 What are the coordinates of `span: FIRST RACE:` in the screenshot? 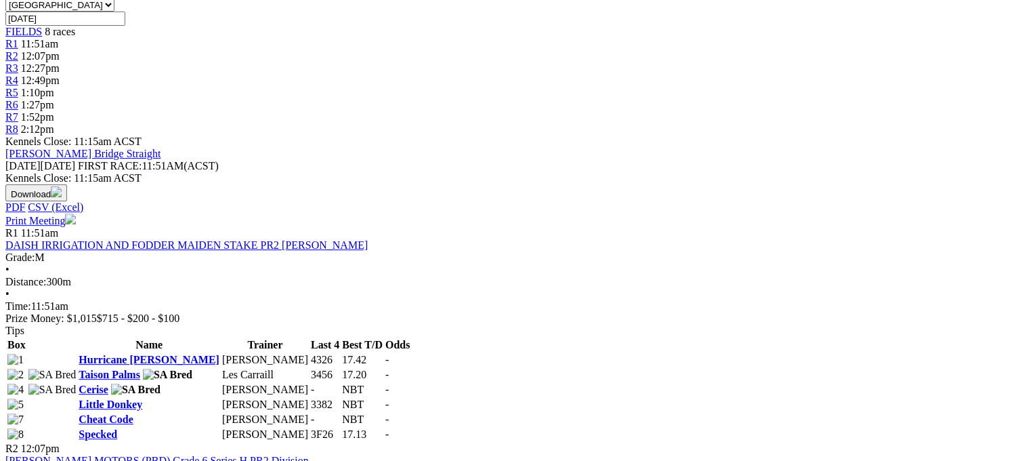 It's located at (110, 165).